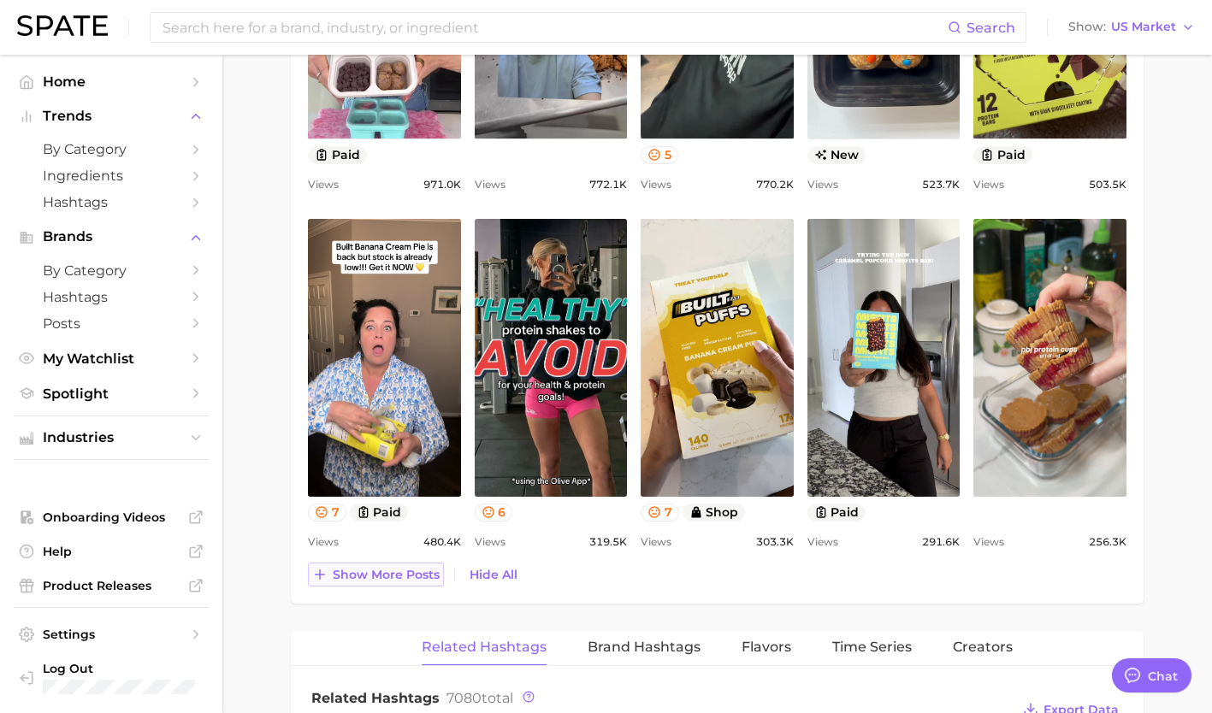  Describe the element at coordinates (766, 647) in the screenshot. I see `span: Flavors` at that location.